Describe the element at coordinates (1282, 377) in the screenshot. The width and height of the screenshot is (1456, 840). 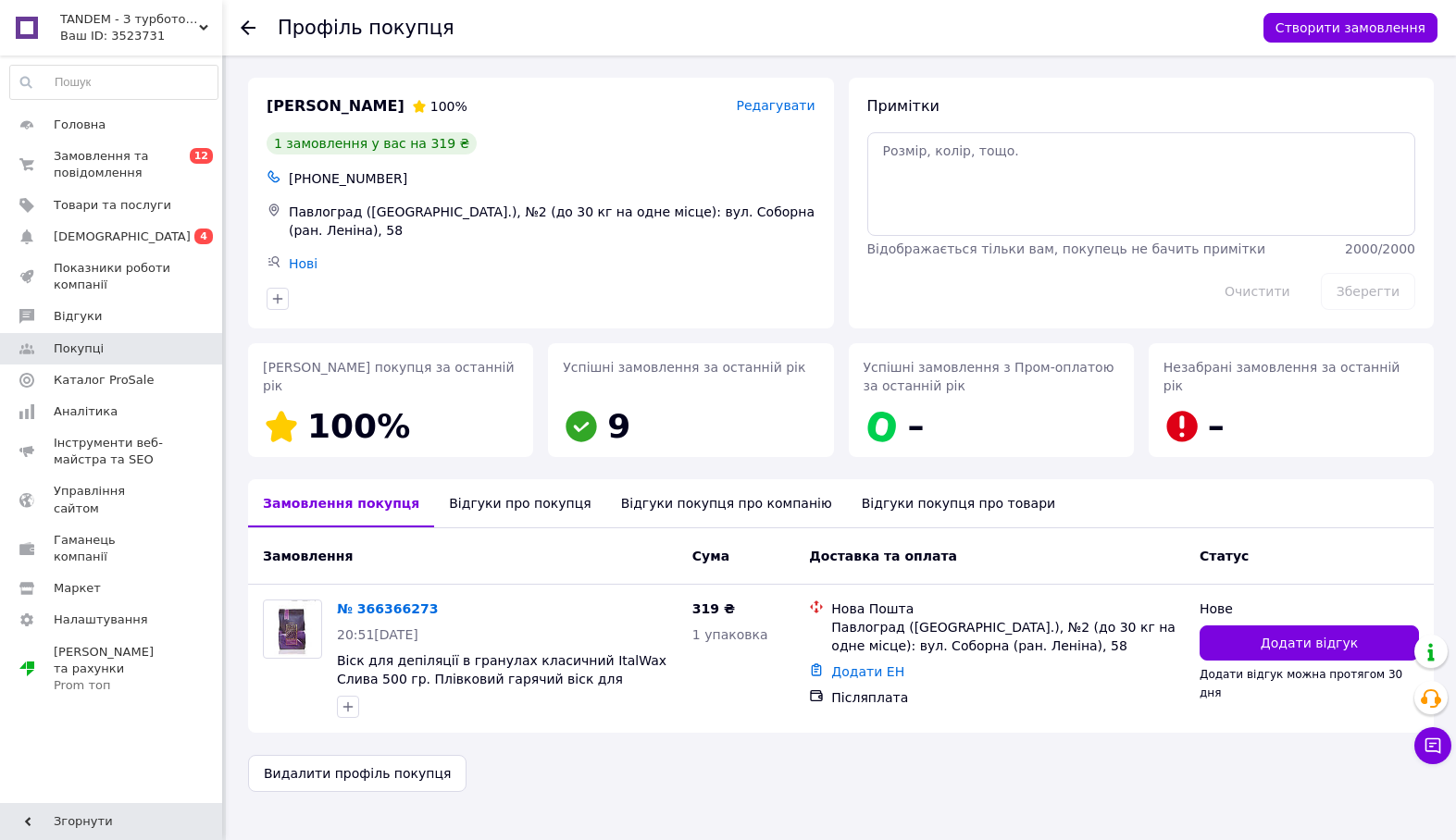
I see `span: Незабрані замовлення за останній рік` at that location.